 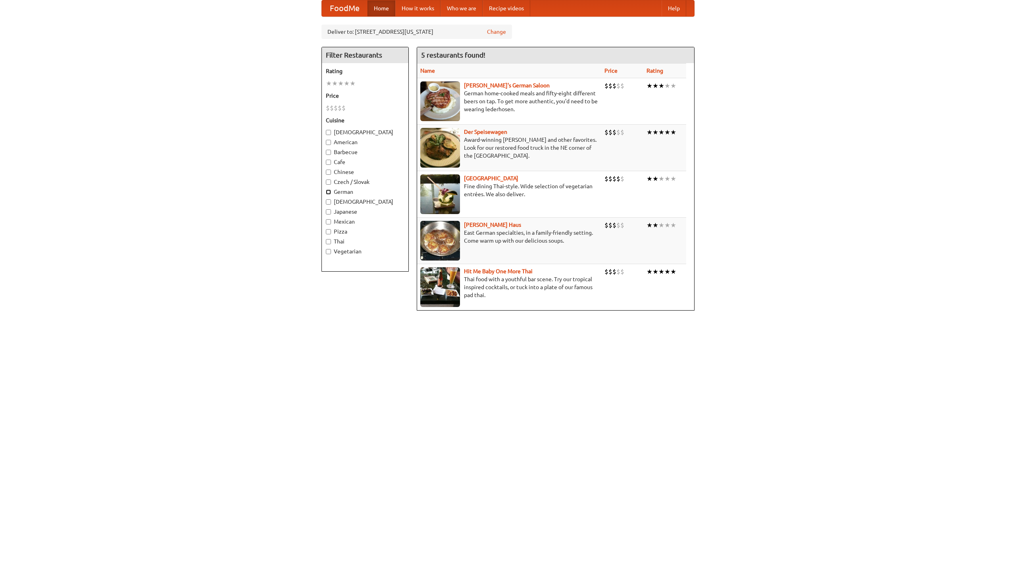 I want to click on input: Japanese, so click(x=328, y=212).